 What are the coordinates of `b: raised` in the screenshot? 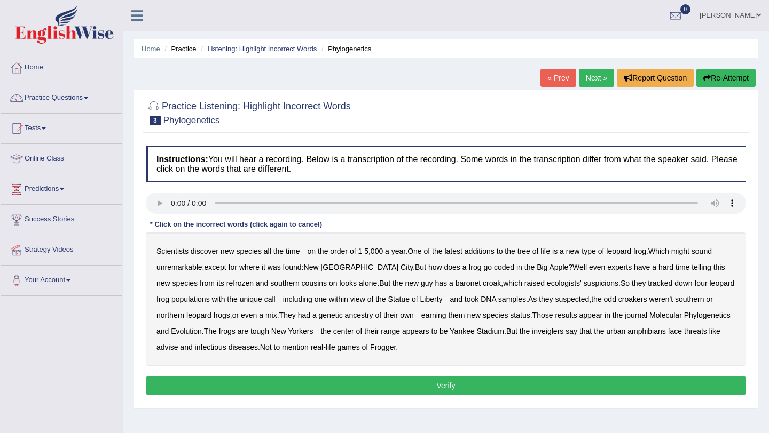 It's located at (534, 283).